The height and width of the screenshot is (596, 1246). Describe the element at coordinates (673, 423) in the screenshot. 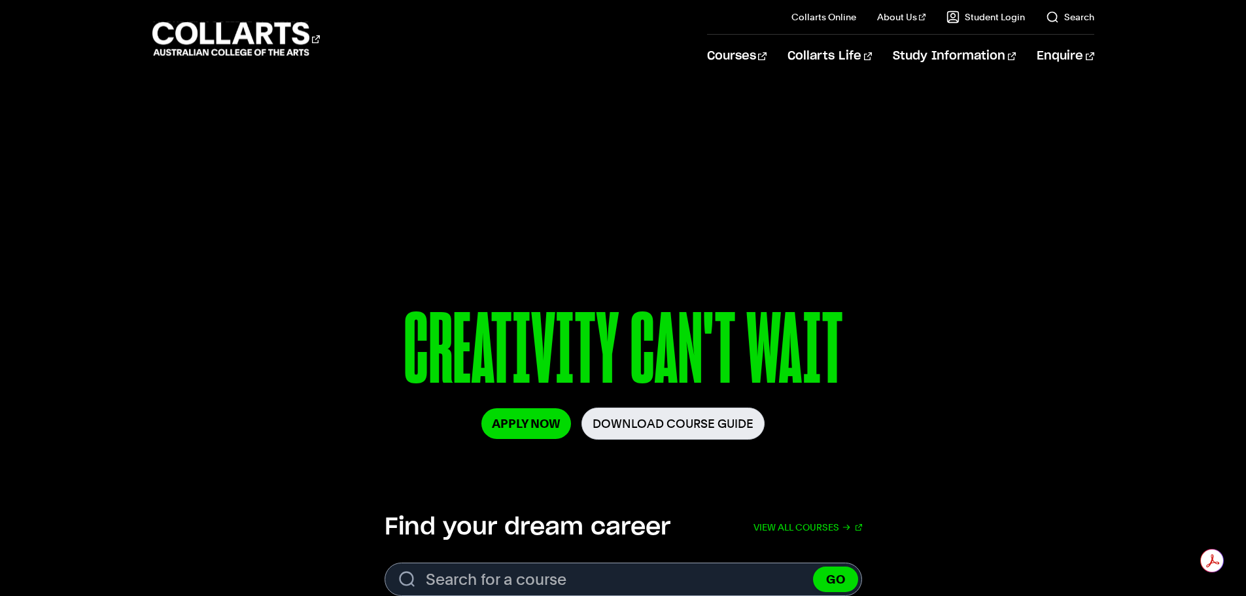

I see `a: Download Course Guide` at that location.